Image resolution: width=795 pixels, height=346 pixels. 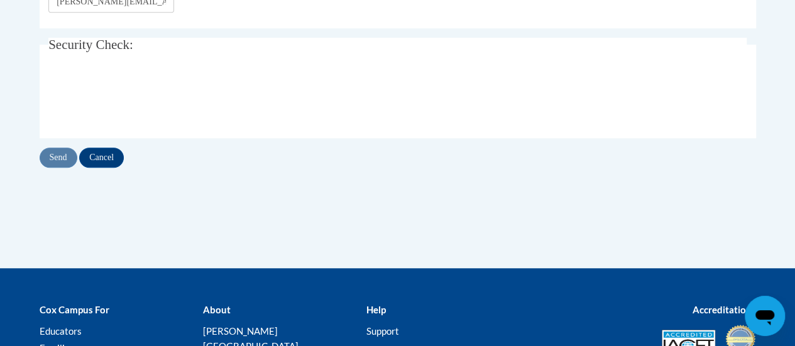 I want to click on b: Cox Campus For, so click(x=74, y=310).